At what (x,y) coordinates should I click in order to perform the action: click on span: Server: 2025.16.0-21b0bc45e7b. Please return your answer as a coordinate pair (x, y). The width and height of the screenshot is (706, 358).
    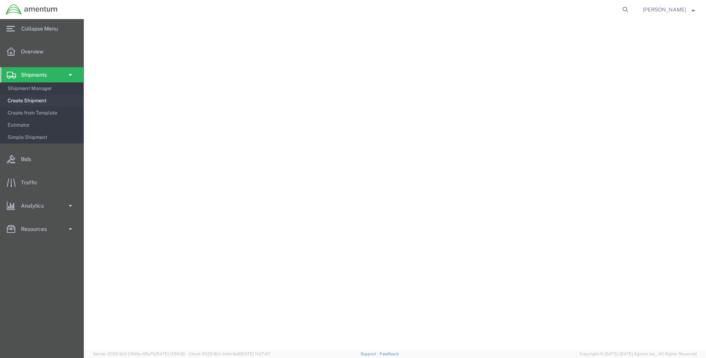
    Looking at the image, I should click on (139, 353).